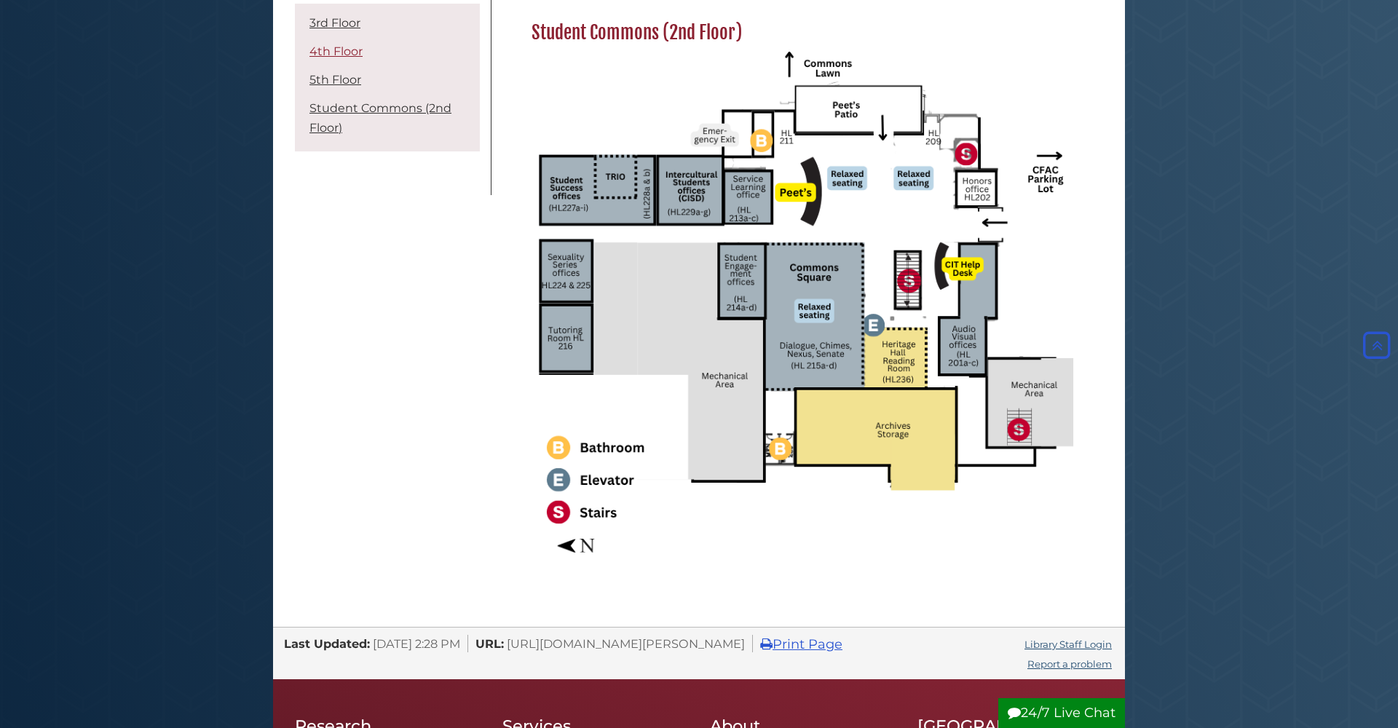 This screenshot has width=1398, height=728. What do you see at coordinates (336, 51) in the screenshot?
I see `a: 4th Floor` at bounding box center [336, 51].